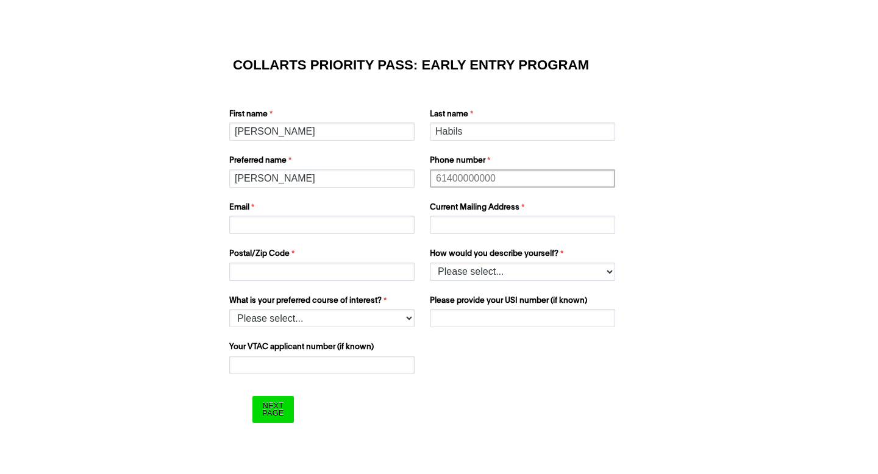  Describe the element at coordinates (439, 65) in the screenshot. I see `h1: COLLARTS PRIORITY PASS: EARLY ENTRY PROGRAM` at that location.